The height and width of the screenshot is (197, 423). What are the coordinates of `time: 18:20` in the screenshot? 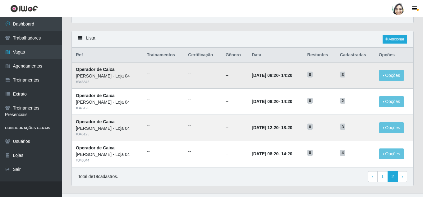 It's located at (287, 128).